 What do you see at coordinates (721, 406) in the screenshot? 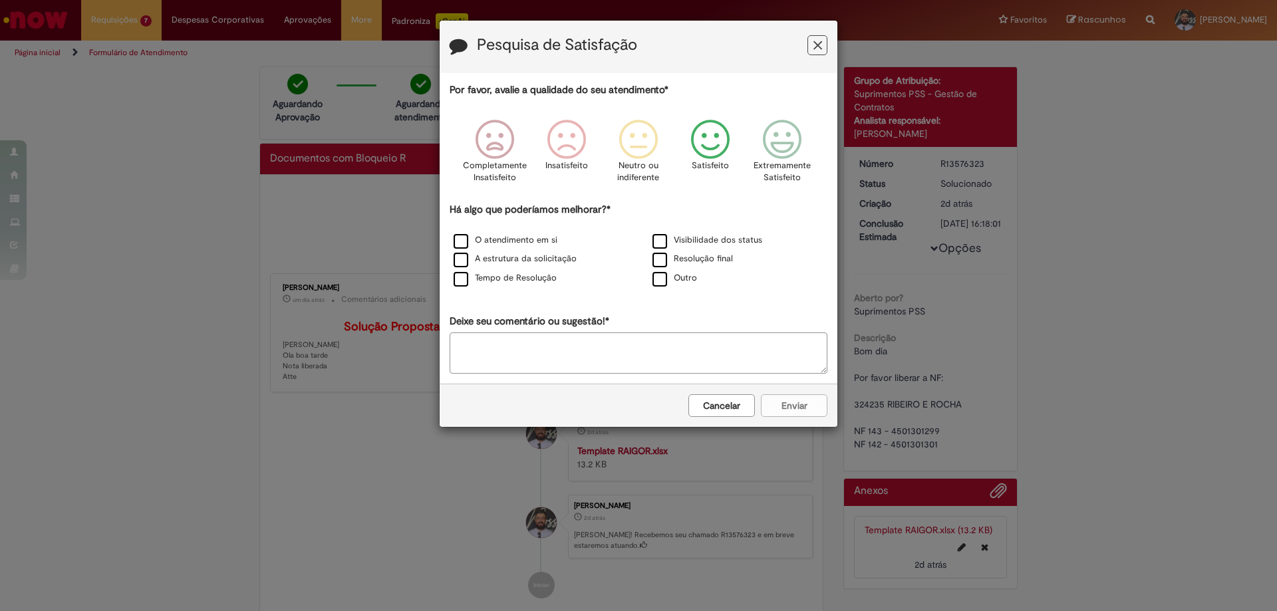
I see `button: Cancelar` at bounding box center [721, 406].